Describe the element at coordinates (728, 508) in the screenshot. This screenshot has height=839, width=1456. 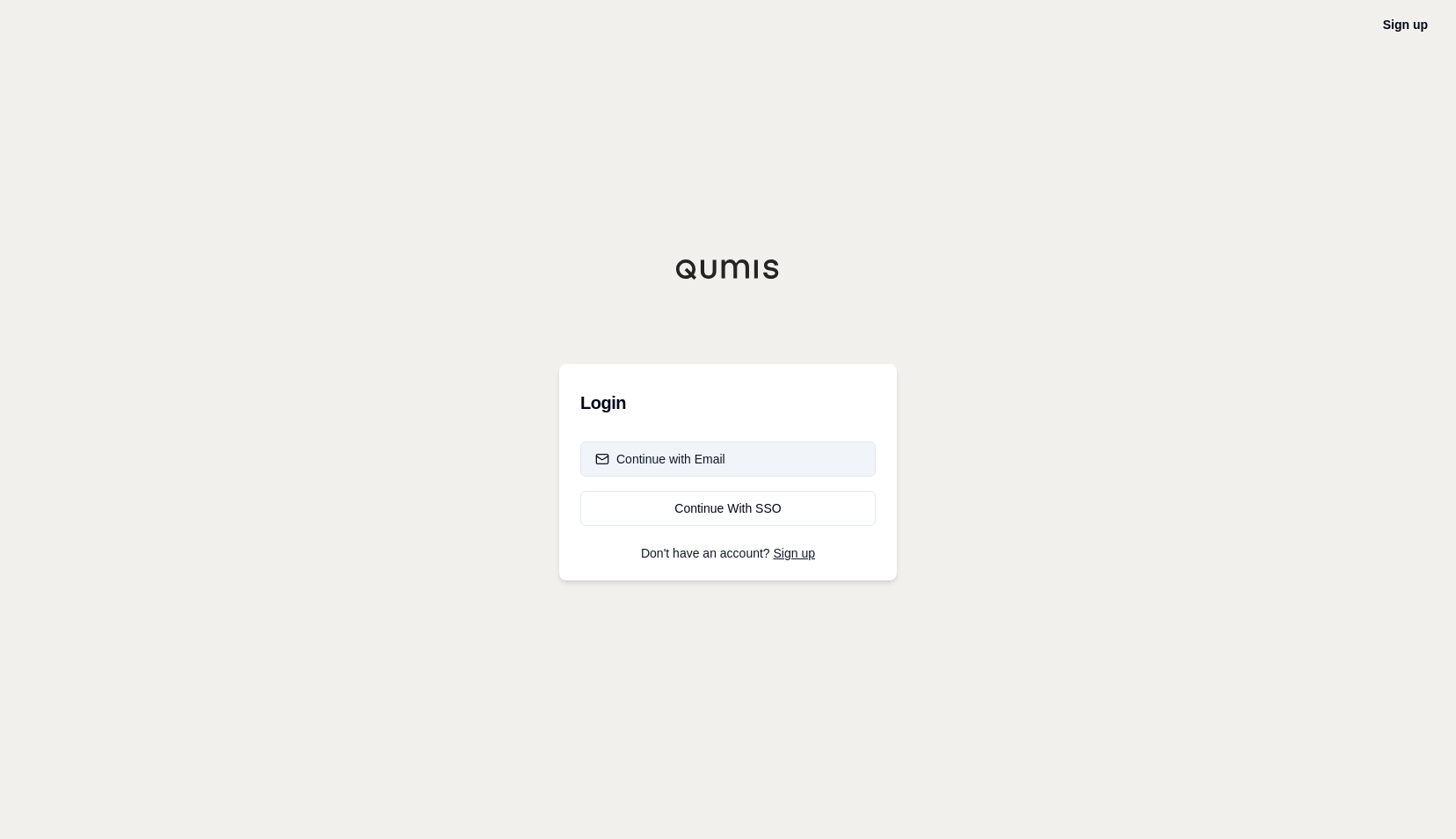
I see `div: Continue With SSO` at that location.